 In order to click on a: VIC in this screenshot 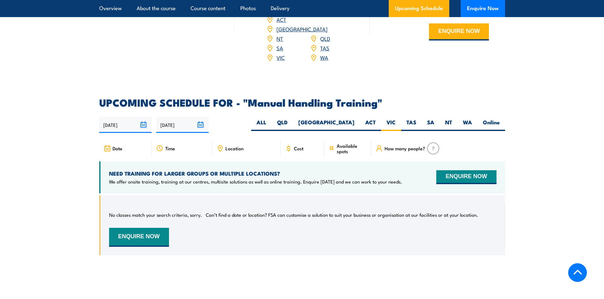, I will do `click(280, 57)`.